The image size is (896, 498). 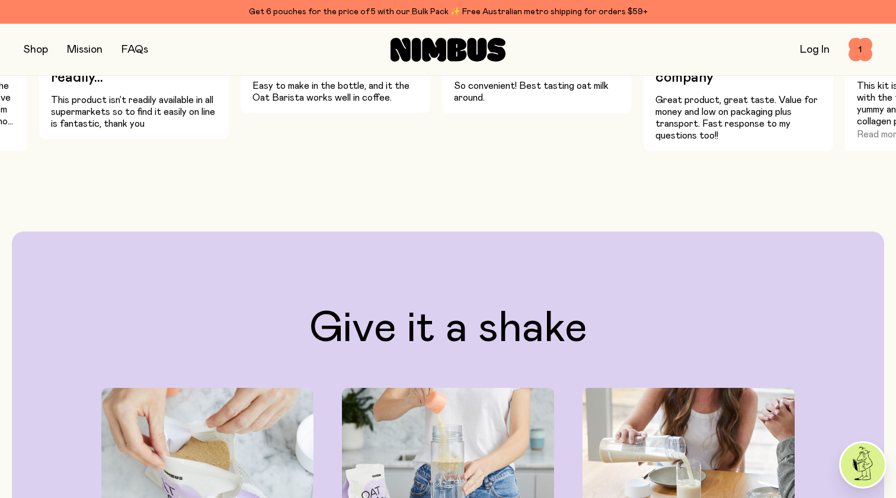 What do you see at coordinates (815, 50) in the screenshot?
I see `a: Log In` at bounding box center [815, 50].